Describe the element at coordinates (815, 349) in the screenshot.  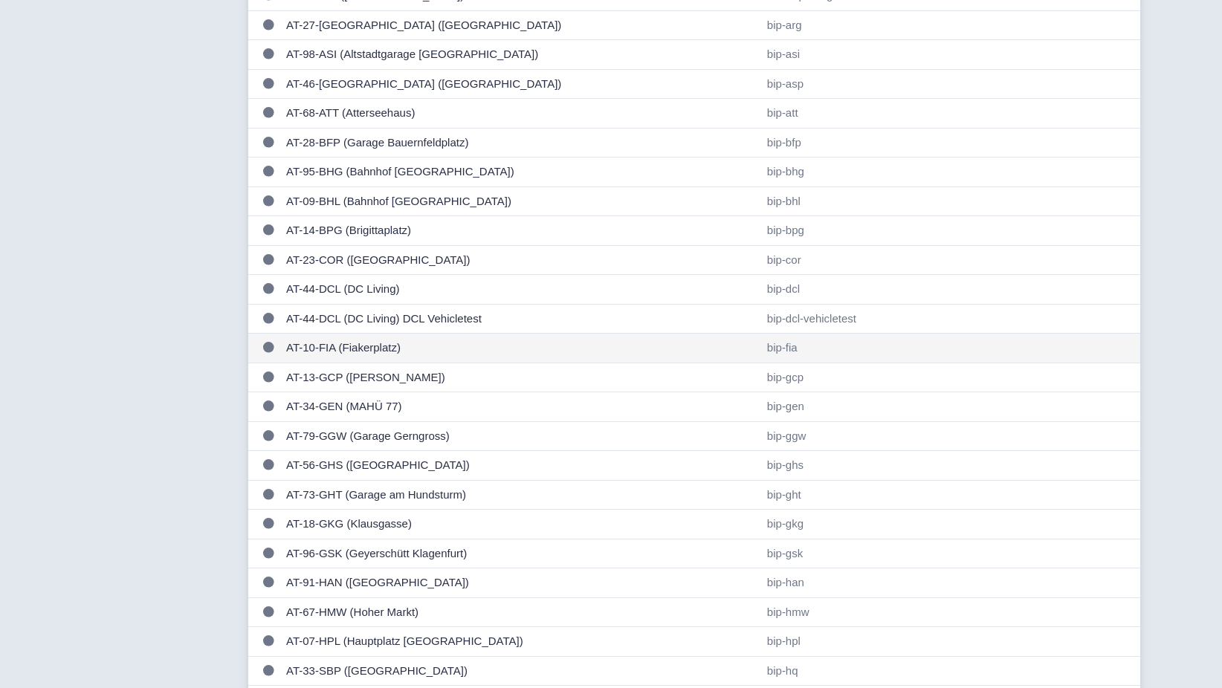
I see `td: bip-fia` at that location.